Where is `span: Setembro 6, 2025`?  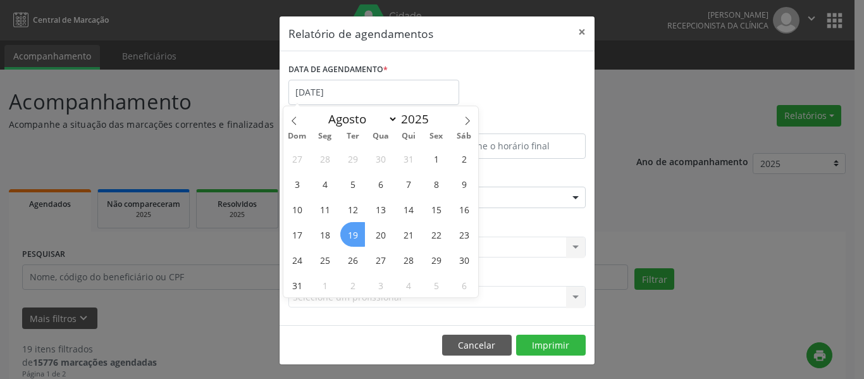 span: Setembro 6, 2025 is located at coordinates (463, 285).